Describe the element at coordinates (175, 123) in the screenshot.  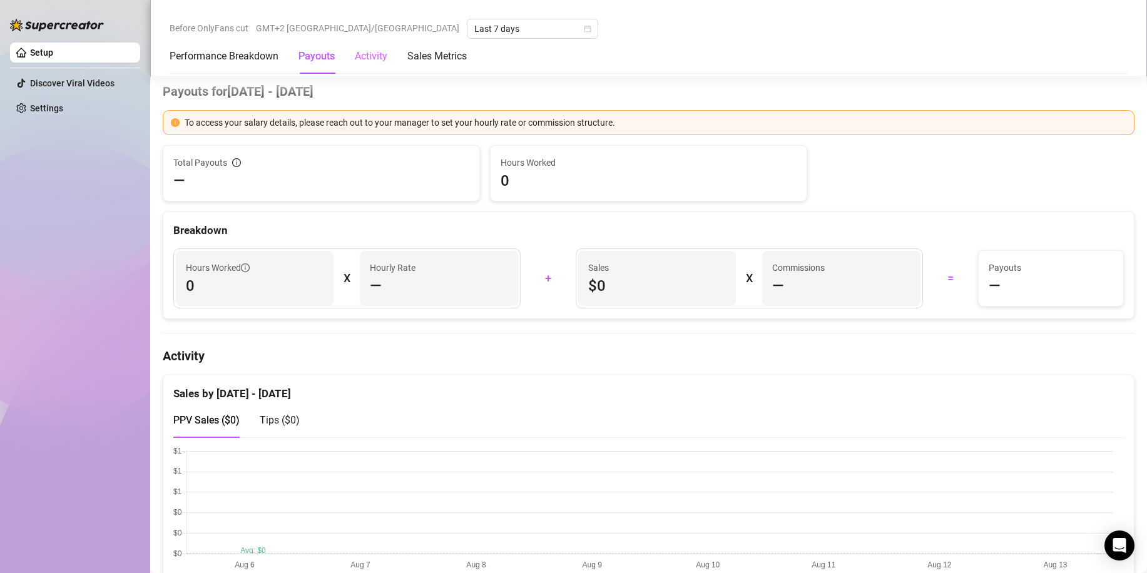
I see `span: exclamation-circle` at that location.